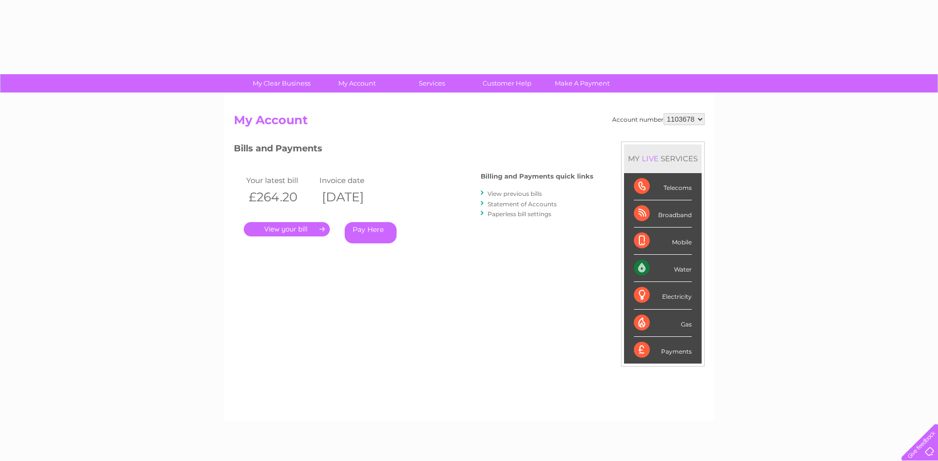 This screenshot has width=938, height=461. I want to click on div: Gas, so click(663, 323).